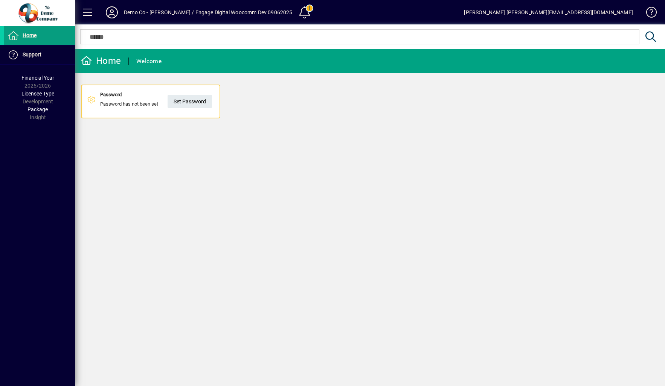  Describe the element at coordinates (112, 12) in the screenshot. I see `button: Profile` at that location.